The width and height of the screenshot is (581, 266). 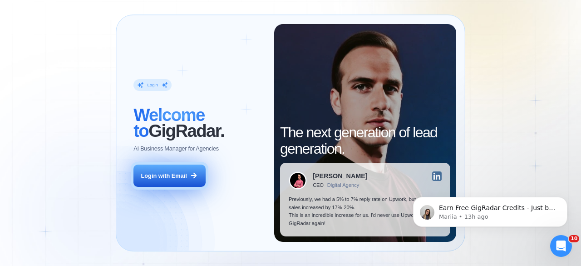 I want to click on div: Login with Email, so click(x=164, y=176).